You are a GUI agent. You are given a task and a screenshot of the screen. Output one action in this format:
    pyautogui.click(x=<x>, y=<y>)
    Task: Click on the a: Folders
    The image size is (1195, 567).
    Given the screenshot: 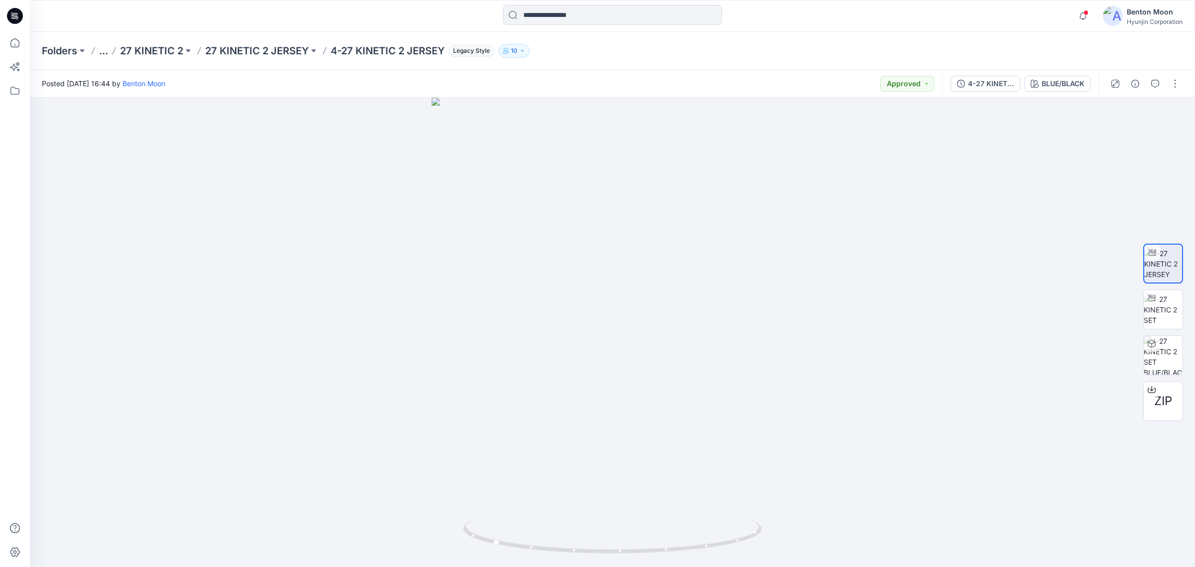 What is the action you would take?
    pyautogui.click(x=59, y=51)
    